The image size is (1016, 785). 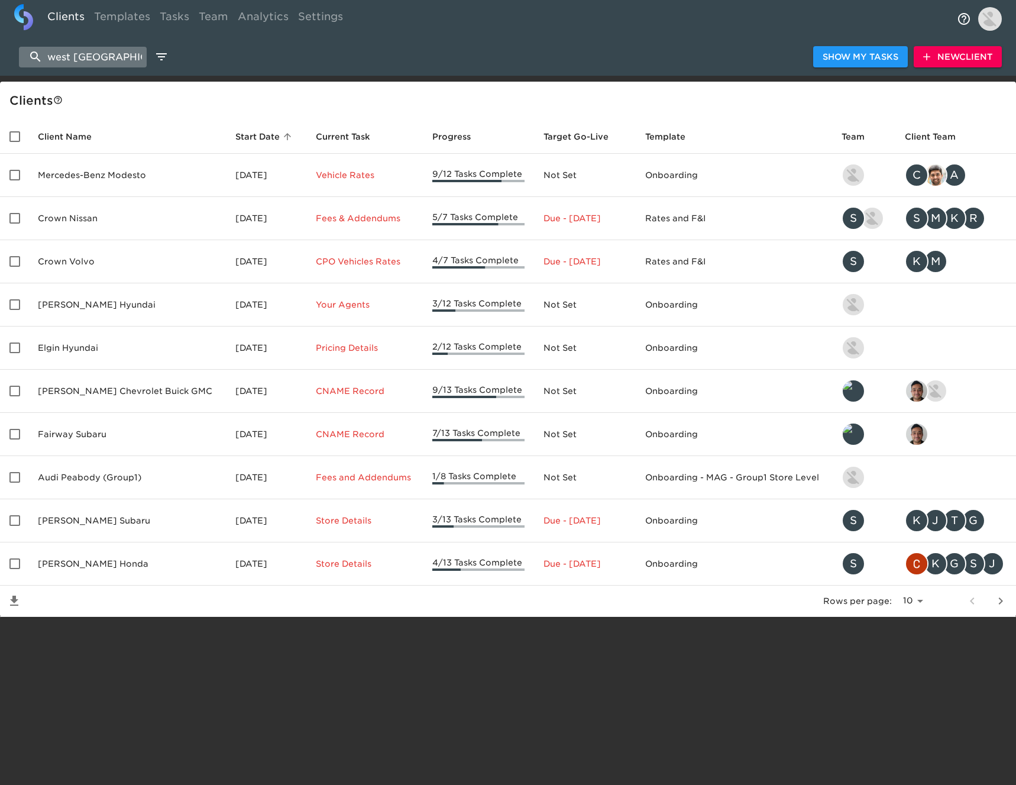 What do you see at coordinates (364, 218) in the screenshot?
I see `p: Fees & Addendums` at bounding box center [364, 218].